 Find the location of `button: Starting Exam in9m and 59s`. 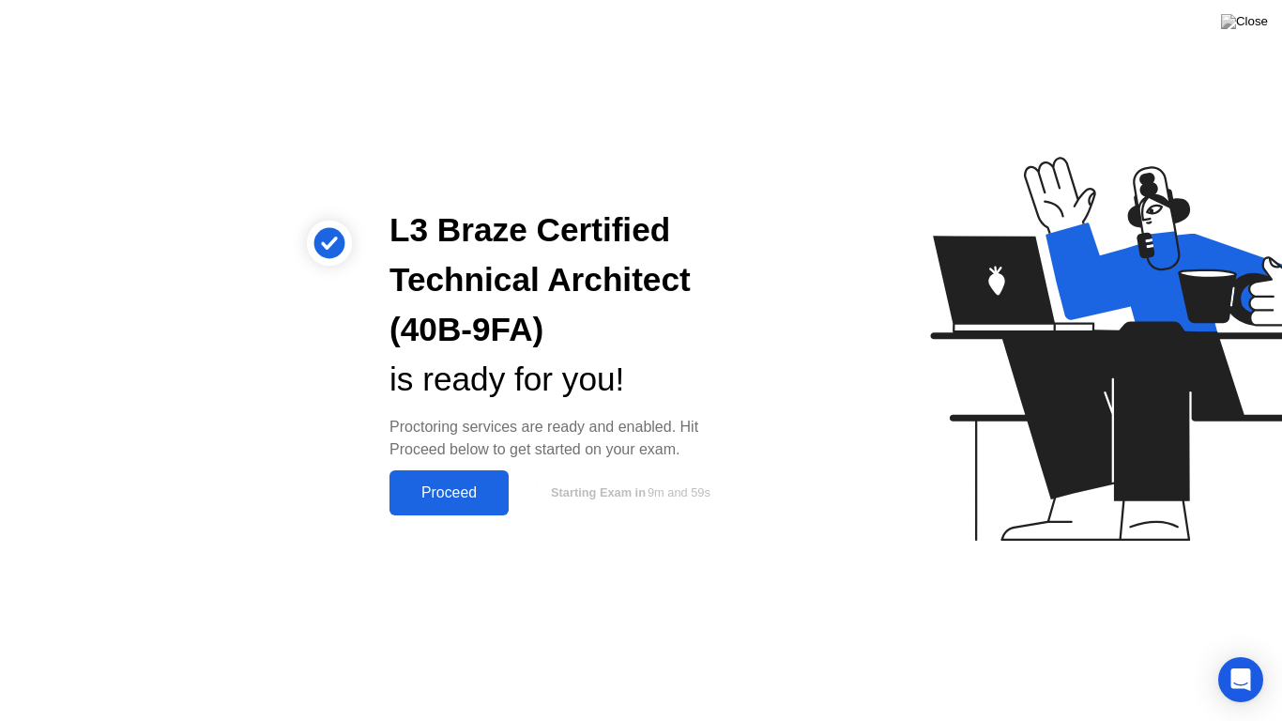

button: Starting Exam in9m and 59s is located at coordinates (628, 493).